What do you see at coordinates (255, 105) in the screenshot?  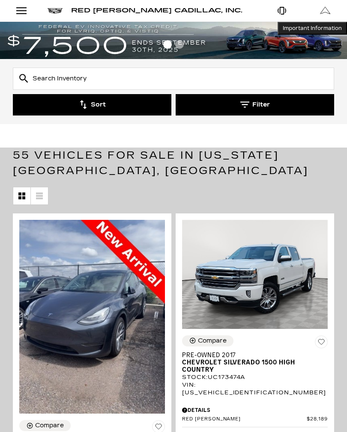 I see `button: Filter` at bounding box center [255, 105].